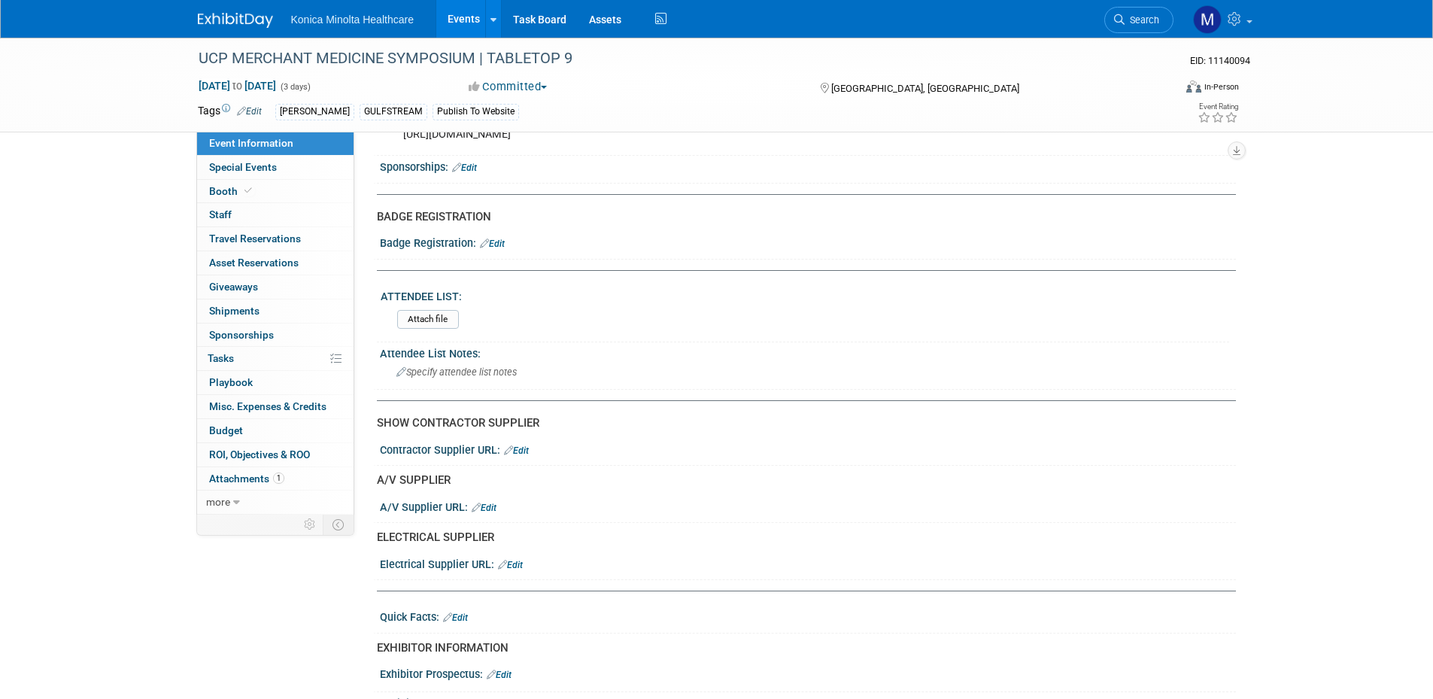 The width and height of the screenshot is (1433, 699). What do you see at coordinates (259, 454) in the screenshot?
I see `span: ROI, Objectives & ROO` at bounding box center [259, 454].